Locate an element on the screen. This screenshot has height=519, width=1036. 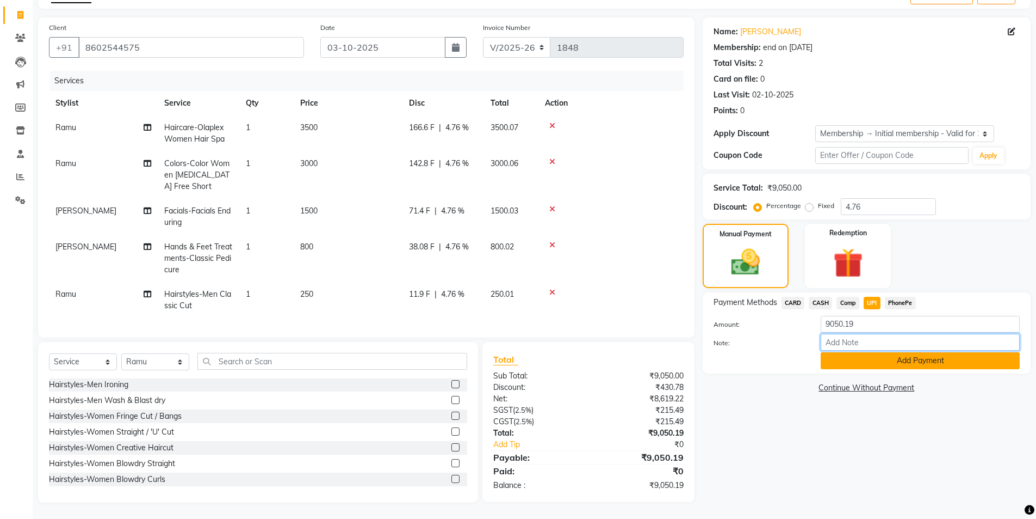
input: Search or Scan is located at coordinates (332, 361).